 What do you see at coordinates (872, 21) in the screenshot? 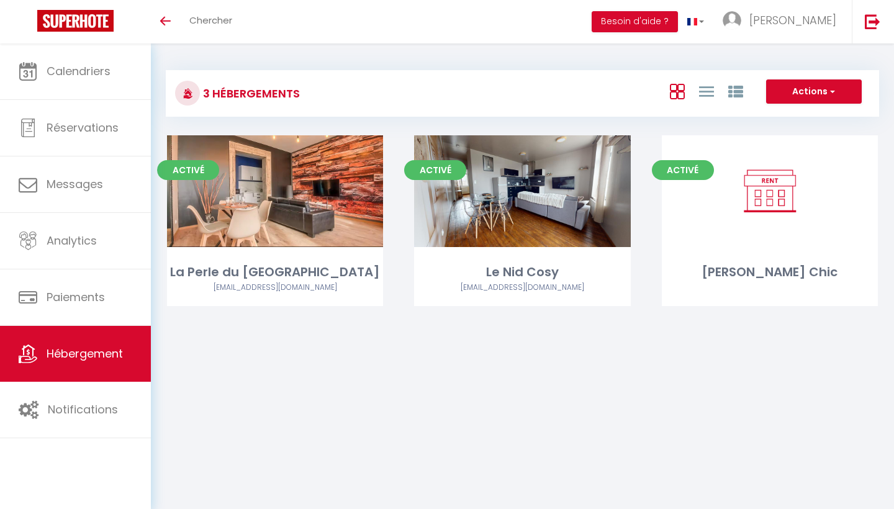
I see `img: logout` at bounding box center [872, 21].